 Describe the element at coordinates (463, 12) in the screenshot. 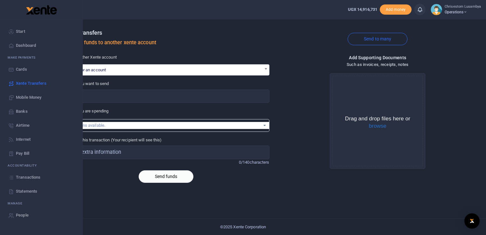

I see `span: Operations` at that location.